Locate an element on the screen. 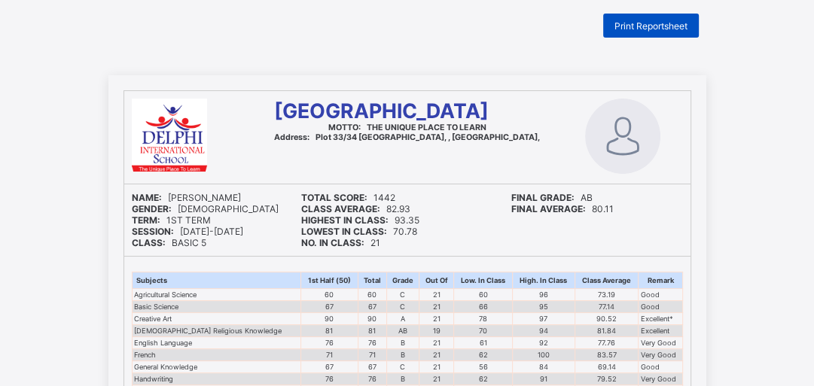 This screenshot has height=386, width=814. b: LOWEST IN CLASS: is located at coordinates (344, 231).